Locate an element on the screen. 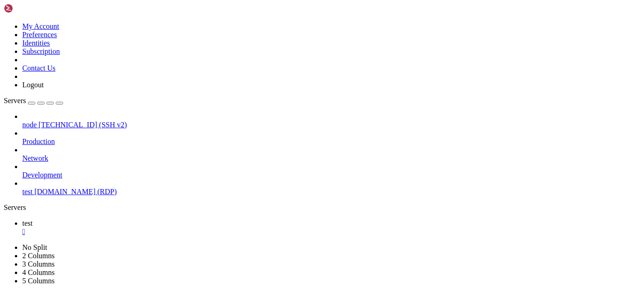 Image resolution: width=634 pixels, height=294 pixels. span: Development is located at coordinates (42, 175).